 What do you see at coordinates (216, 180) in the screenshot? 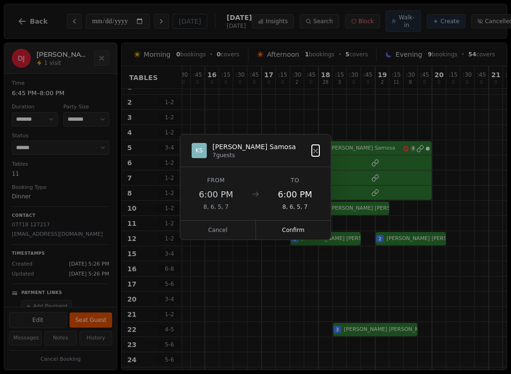
I see `div: From` at bounding box center [216, 180].